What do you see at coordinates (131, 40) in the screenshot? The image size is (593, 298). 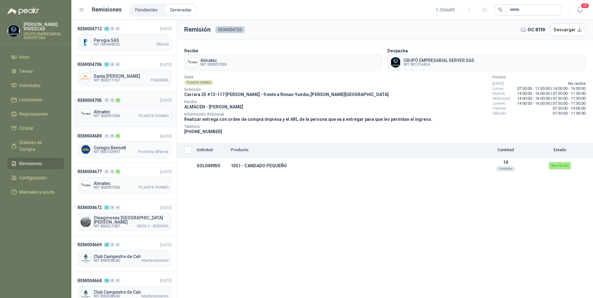 I see `span: Perugia SAS` at bounding box center [131, 40].